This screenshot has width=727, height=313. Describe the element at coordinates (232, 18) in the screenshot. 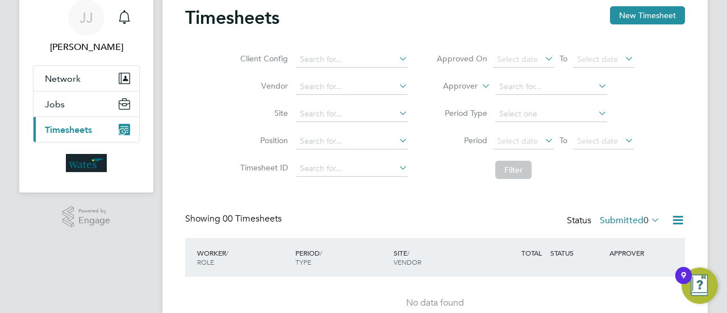

I see `h2: Timesheets` at that location.